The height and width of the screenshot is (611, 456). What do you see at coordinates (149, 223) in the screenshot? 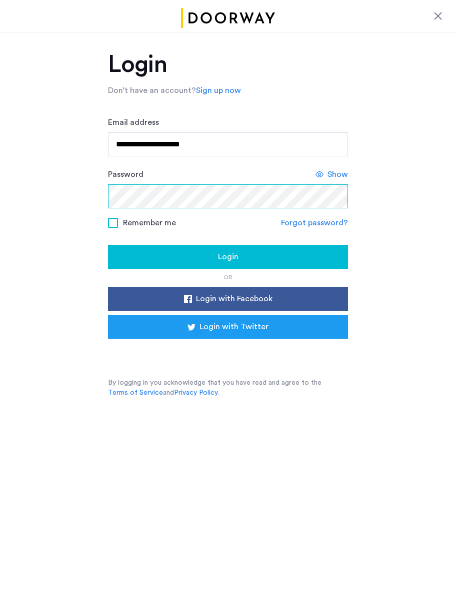
I see `span: Remember me` at bounding box center [149, 223].